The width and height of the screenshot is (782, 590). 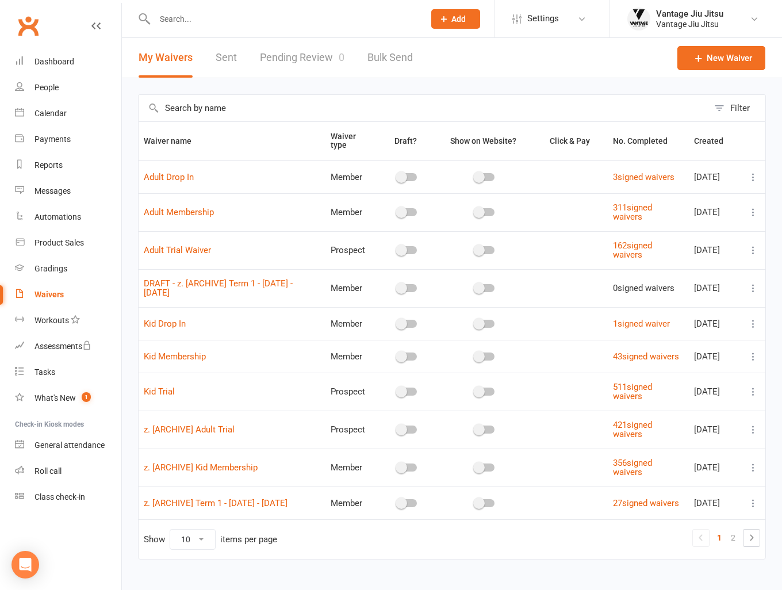 What do you see at coordinates (249, 540) in the screenshot?
I see `div: items per page` at bounding box center [249, 540].